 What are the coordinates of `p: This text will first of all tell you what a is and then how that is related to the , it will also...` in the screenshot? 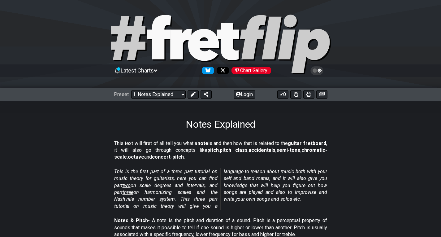 It's located at (221, 150).